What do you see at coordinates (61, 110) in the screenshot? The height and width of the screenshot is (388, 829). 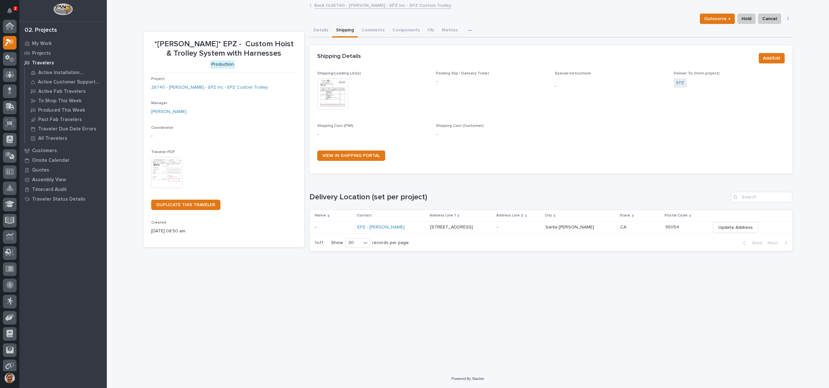 I see `p: Produced This Week` at bounding box center [61, 110].